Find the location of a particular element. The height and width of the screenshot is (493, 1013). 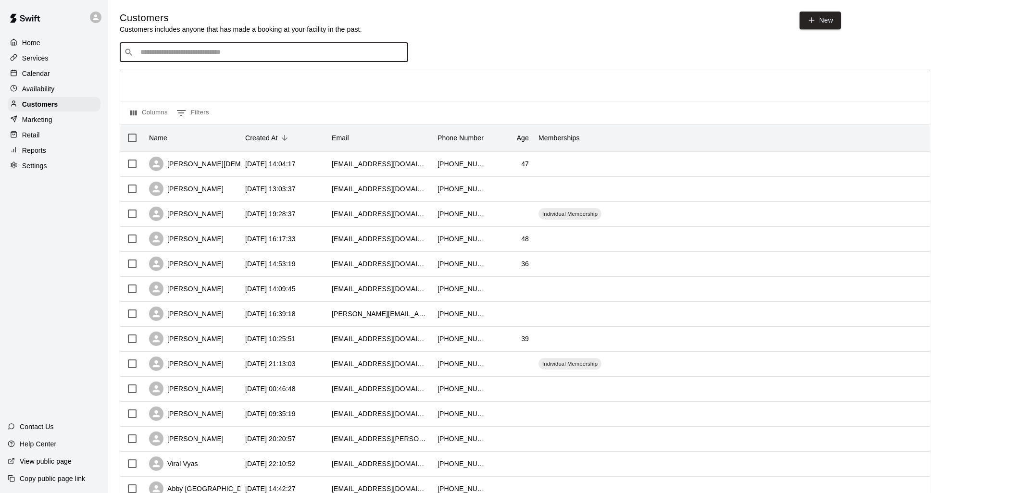

div: Marketing is located at coordinates (54, 120).